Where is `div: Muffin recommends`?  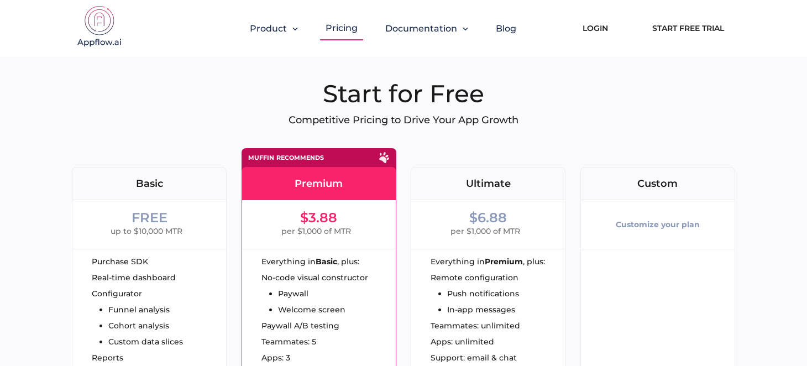
div: Muffin recommends is located at coordinates (286, 157).